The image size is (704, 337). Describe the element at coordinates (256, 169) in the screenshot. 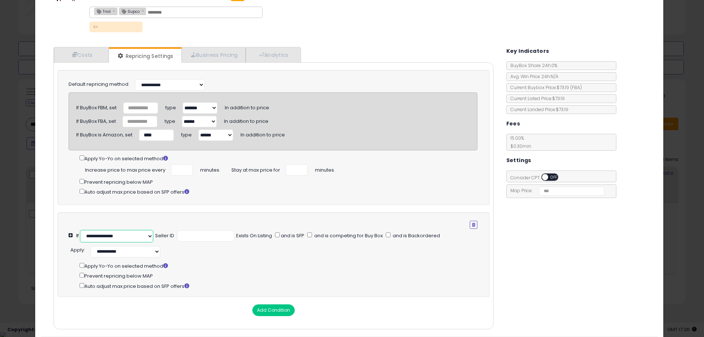

I see `span: Stay at max price for` at that location.